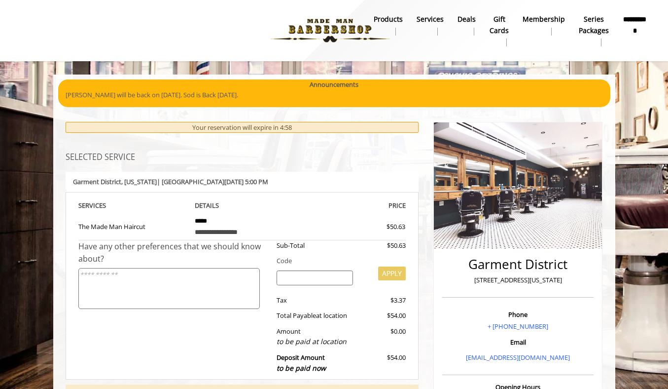  I want to click on h3: Email, so click(518, 342).